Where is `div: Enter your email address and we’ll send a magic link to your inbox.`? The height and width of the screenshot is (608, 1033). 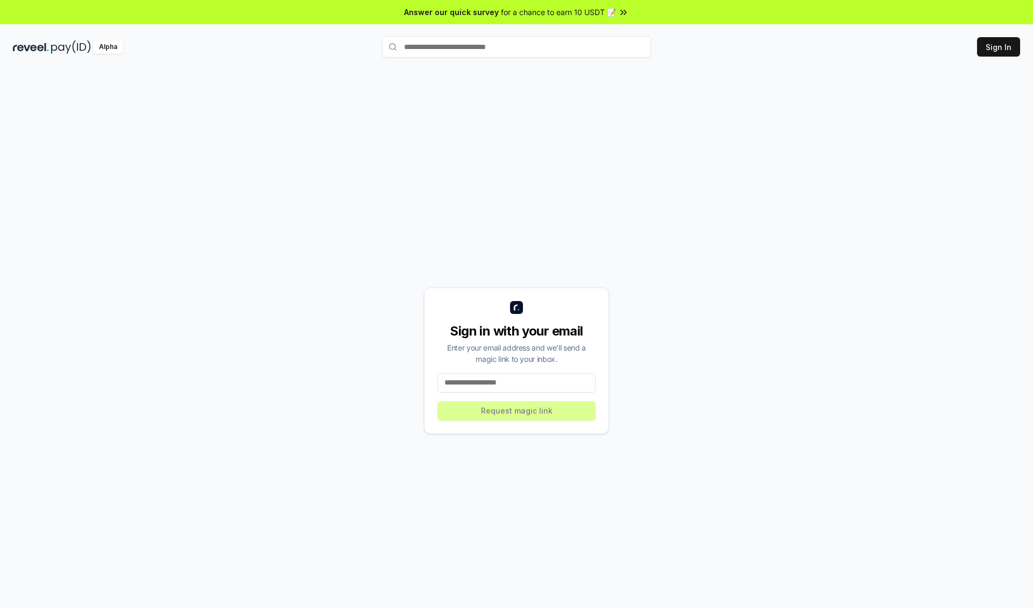 div: Enter your email address and we’ll send a magic link to your inbox. is located at coordinates (517, 353).